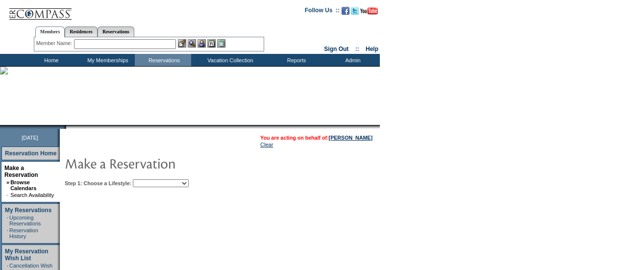 The image size is (620, 270). I want to click on img: View, so click(192, 43).